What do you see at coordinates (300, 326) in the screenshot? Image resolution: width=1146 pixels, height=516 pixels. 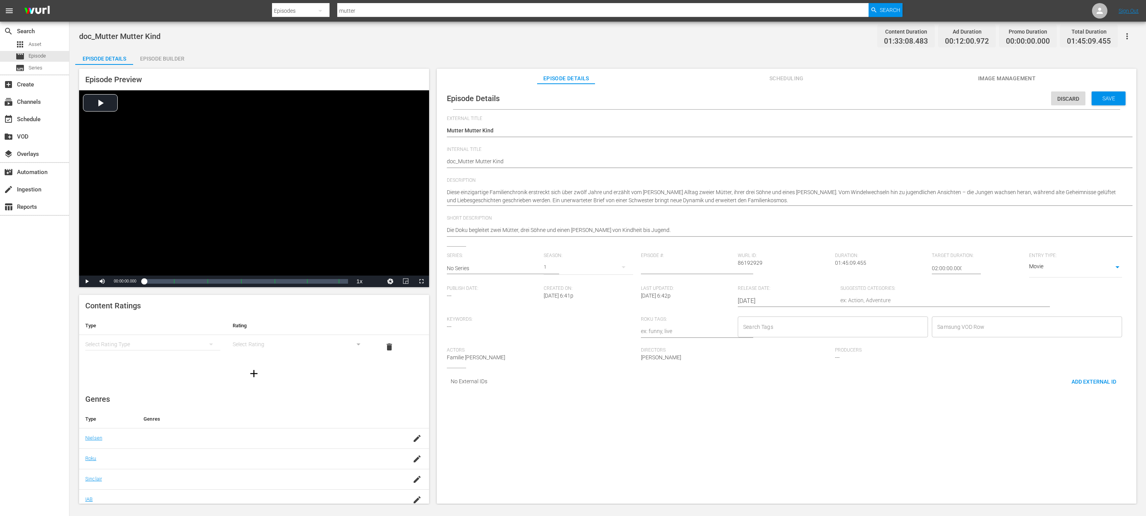 I see `th: Rating` at bounding box center [300, 326].